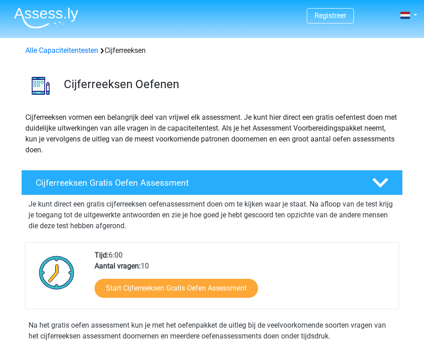 This screenshot has width=424, height=343. I want to click on div: Na het gratis oefen assessment kun je met het oefenpakket de uitleg bij de veelvoorkomende soorte..., so click(212, 331).